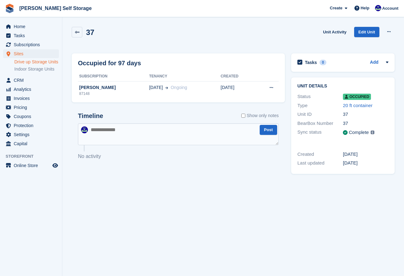 The height and width of the screenshot is (276, 404). I want to click on span: Invoices, so click(32, 98).